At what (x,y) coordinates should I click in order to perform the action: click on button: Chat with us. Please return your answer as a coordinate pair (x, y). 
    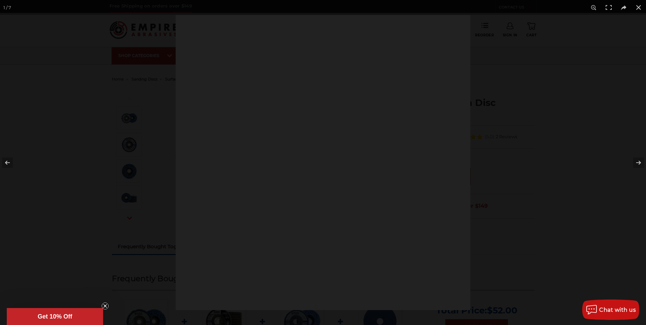
    Looking at the image, I should click on (611, 309).